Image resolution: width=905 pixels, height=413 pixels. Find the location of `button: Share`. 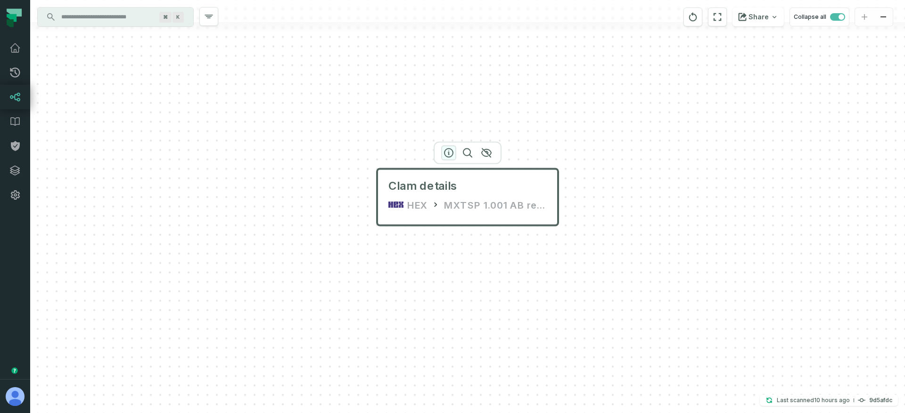

button: Share is located at coordinates (758, 17).